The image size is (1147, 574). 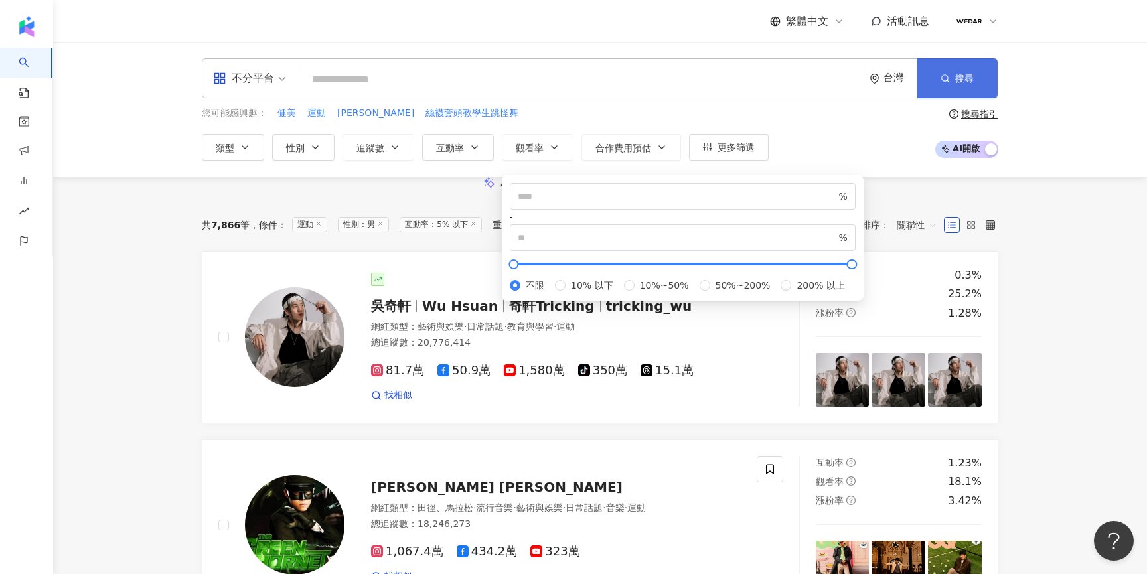 I want to click on span: 1,067.4萬, so click(x=407, y=552).